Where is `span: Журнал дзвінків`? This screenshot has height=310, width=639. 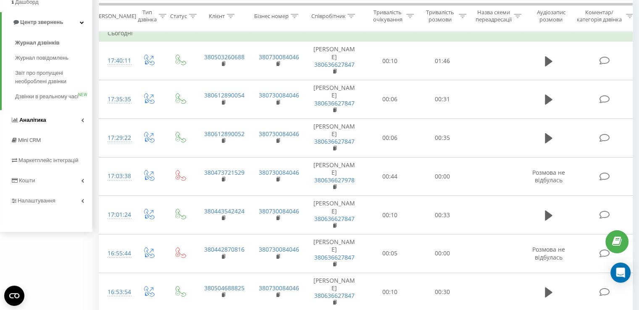 span: Журнал дзвінків is located at coordinates (37, 43).